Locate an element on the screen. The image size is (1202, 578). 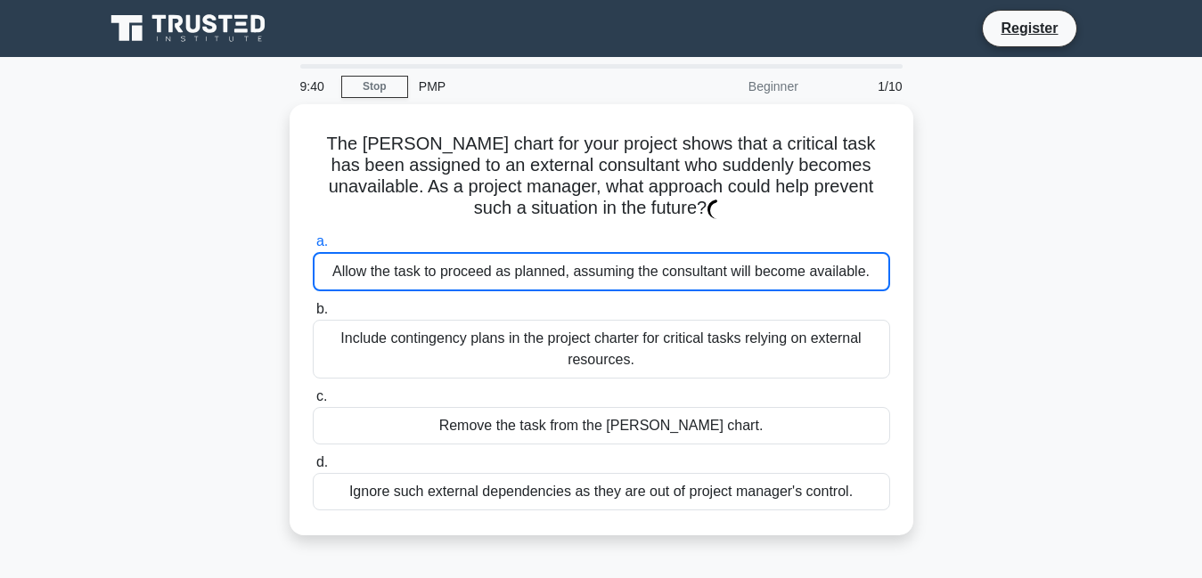
div: Allow the task to proceed as planned, assuming the consultant will become available. is located at coordinates (602, 272).